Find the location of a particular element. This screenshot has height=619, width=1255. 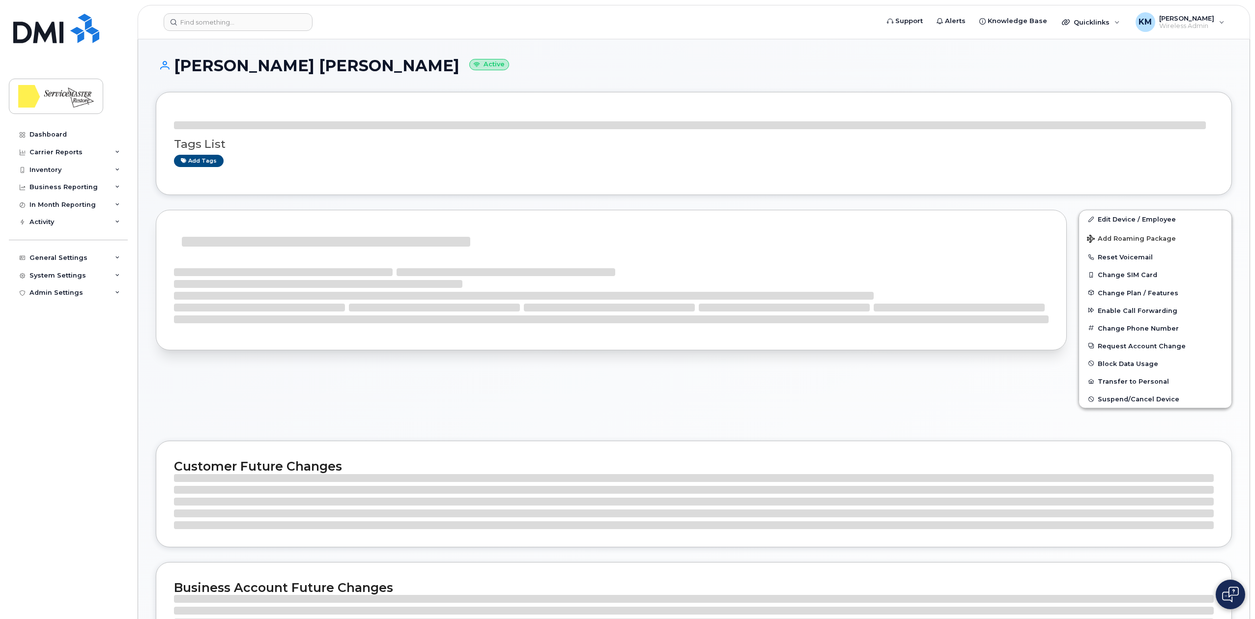

button: Request Account Change is located at coordinates (1155, 346).